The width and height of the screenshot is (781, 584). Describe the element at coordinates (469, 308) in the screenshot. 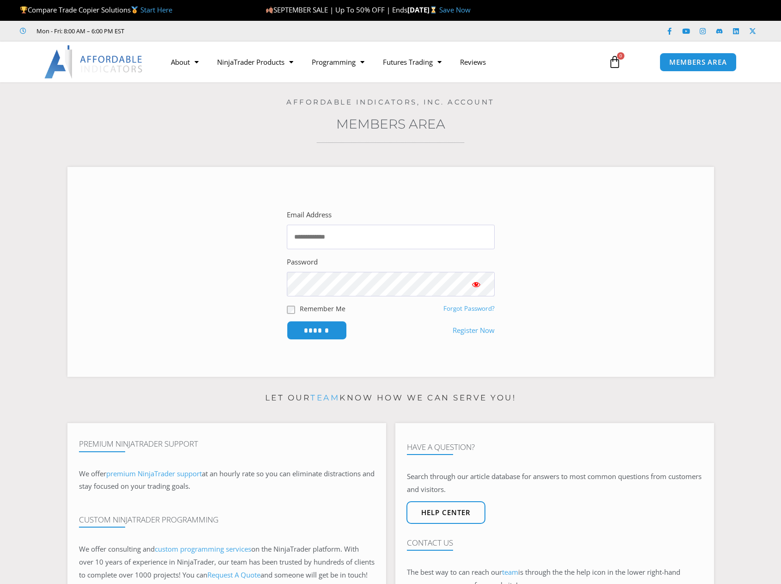

I see `a: Forgot Password?` at that location.